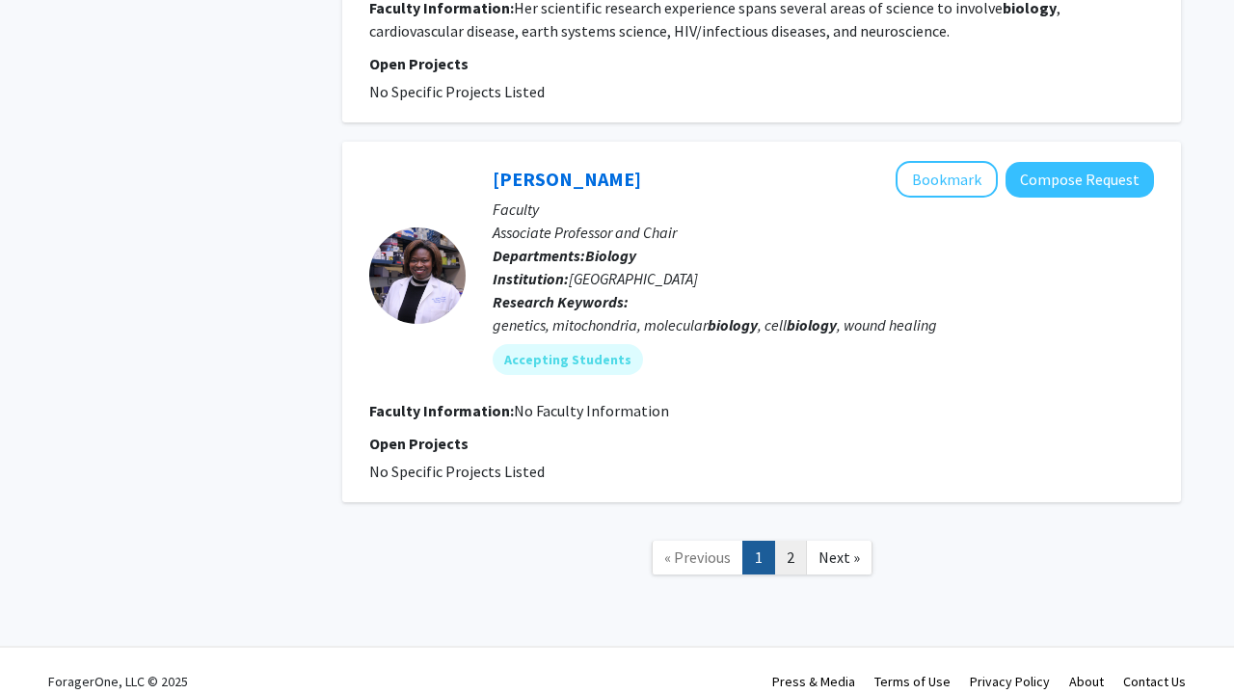 The height and width of the screenshot is (694, 1234). What do you see at coordinates (839, 557) in the screenshot?
I see `span: Next »` at bounding box center [839, 557].